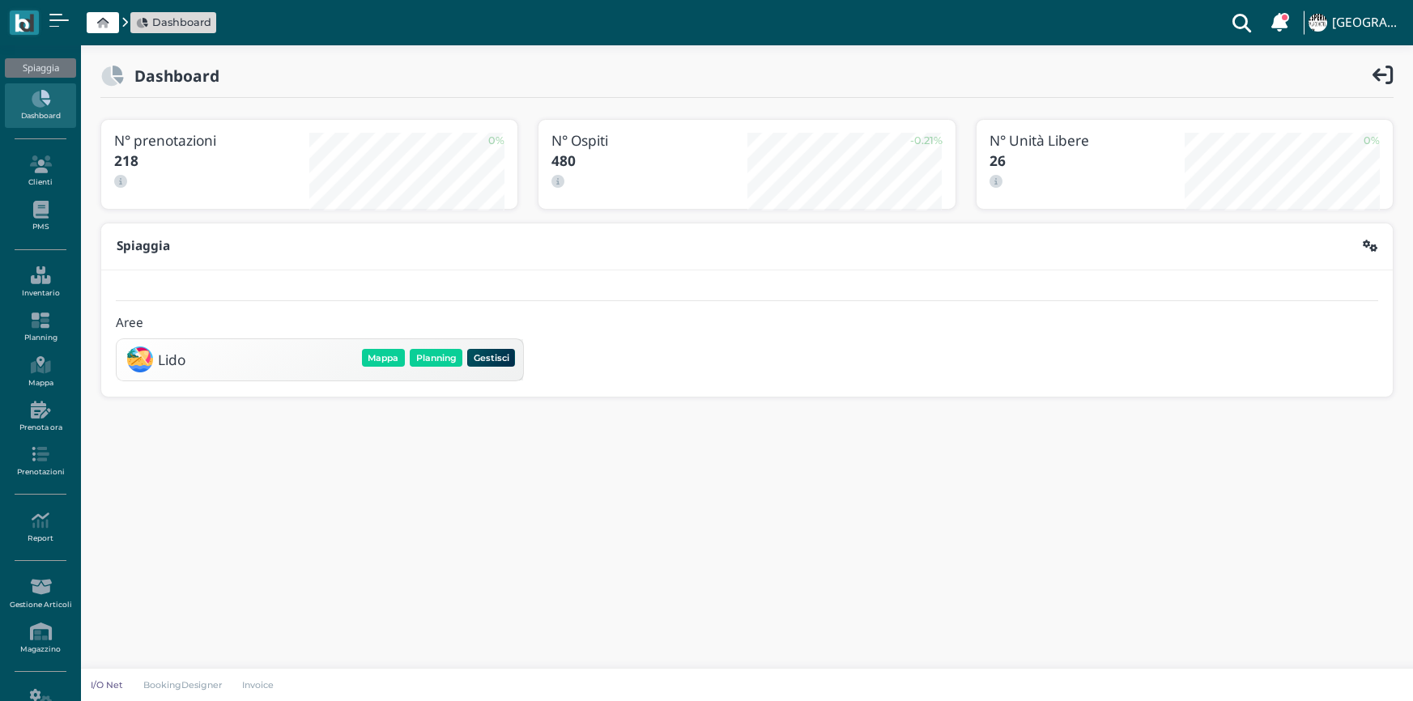  I want to click on b: Spiaggia, so click(143, 245).